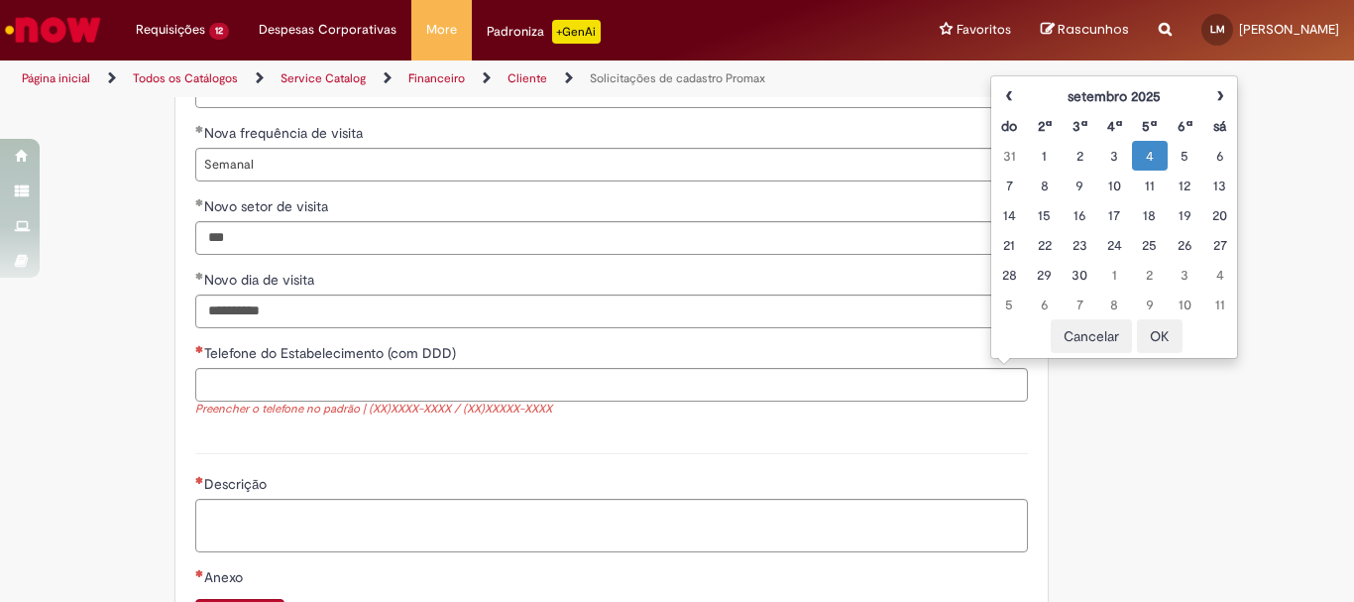 This screenshot has width=1354, height=602. What do you see at coordinates (1008, 185) in the screenshot?
I see `div: 07 September 2025 Sunday` at bounding box center [1008, 185].